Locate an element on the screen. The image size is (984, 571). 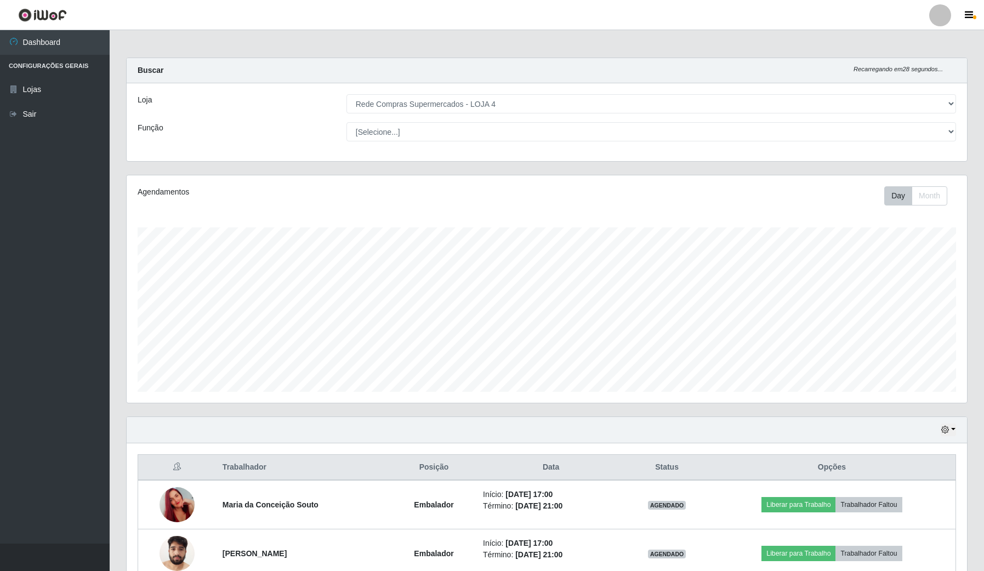
strong: Buscar is located at coordinates (150, 70).